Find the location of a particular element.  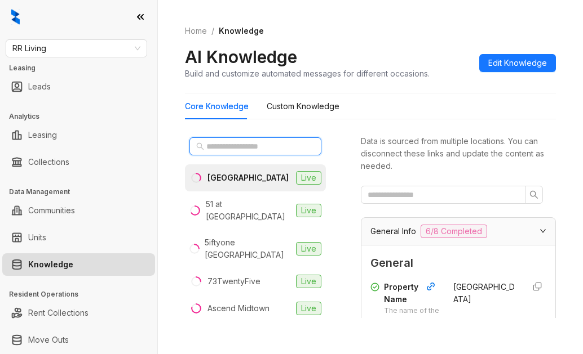

a: Leasing is located at coordinates (42, 135).